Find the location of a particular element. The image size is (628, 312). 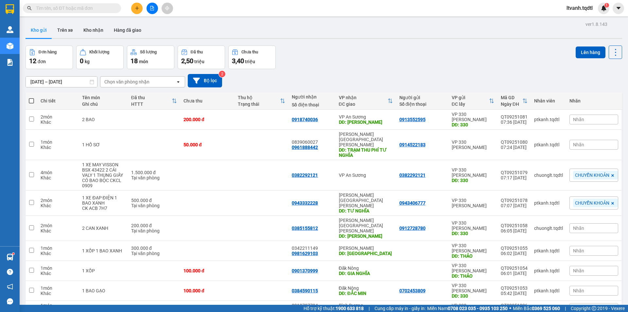

span: caret-down is located at coordinates (618, 8).